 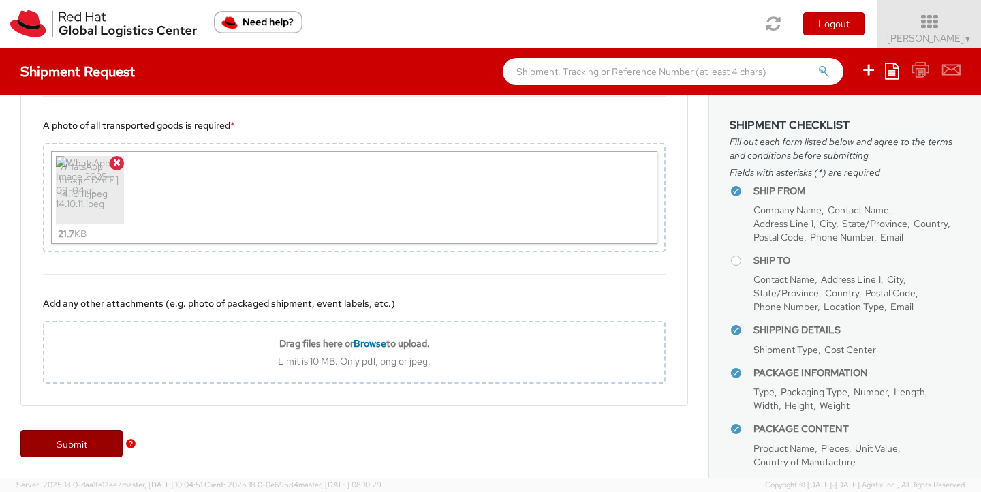 What do you see at coordinates (835, 448) in the screenshot?
I see `span: Pieces` at bounding box center [835, 448].